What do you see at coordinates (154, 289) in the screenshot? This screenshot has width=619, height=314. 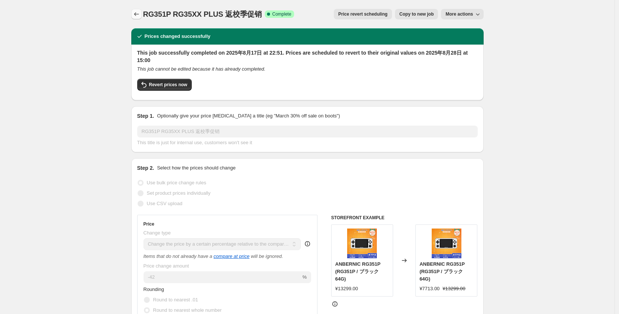 I see `span: Rounding` at bounding box center [154, 289].